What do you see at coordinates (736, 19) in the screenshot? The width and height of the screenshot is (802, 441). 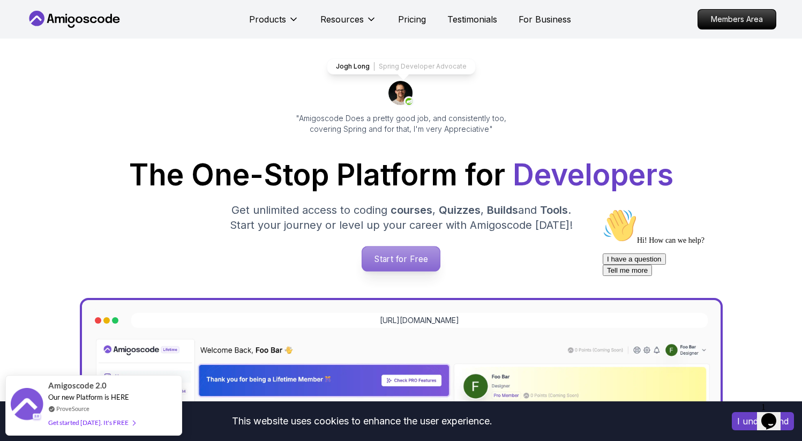 I see `a: Members Area` at bounding box center [736, 19].